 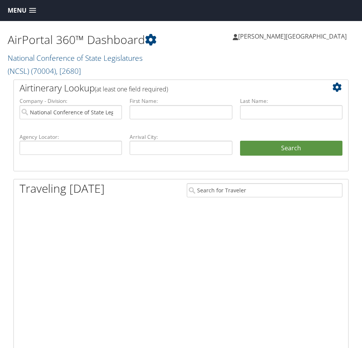 What do you see at coordinates (131, 89) in the screenshot?
I see `span: (at least one field required)` at bounding box center [131, 89].